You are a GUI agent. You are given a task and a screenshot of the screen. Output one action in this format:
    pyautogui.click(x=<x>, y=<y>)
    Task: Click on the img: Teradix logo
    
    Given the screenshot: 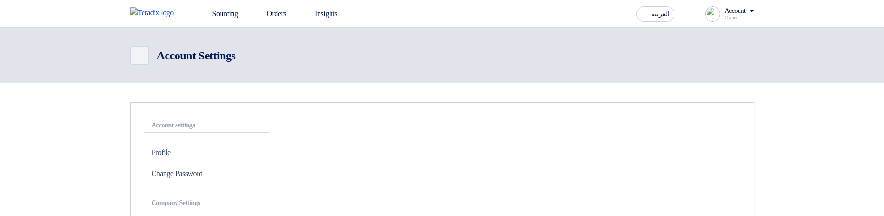 What is the action you would take?
    pyautogui.click(x=155, y=13)
    